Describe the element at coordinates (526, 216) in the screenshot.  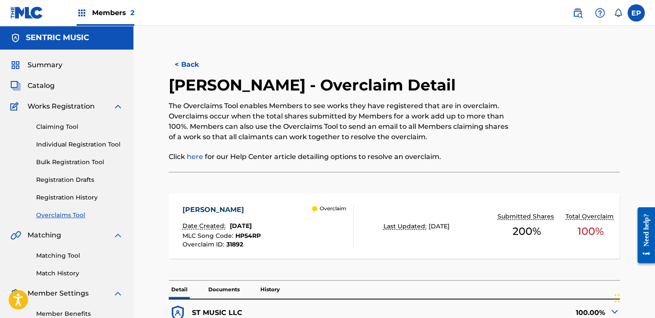
I see `p: Submitted Shares` at that location.